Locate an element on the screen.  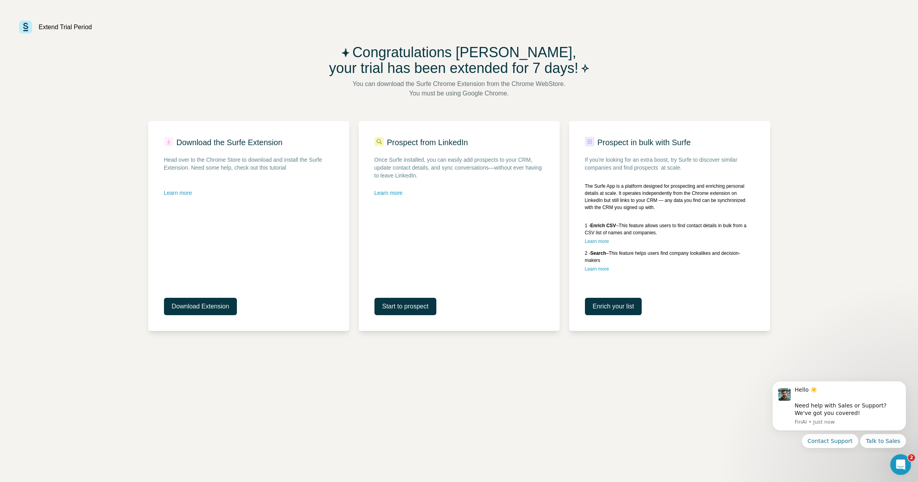
span: Head over to the Chrome Store to download and install the Surfe Extension. Need some help, check ... is located at coordinates (249, 164).